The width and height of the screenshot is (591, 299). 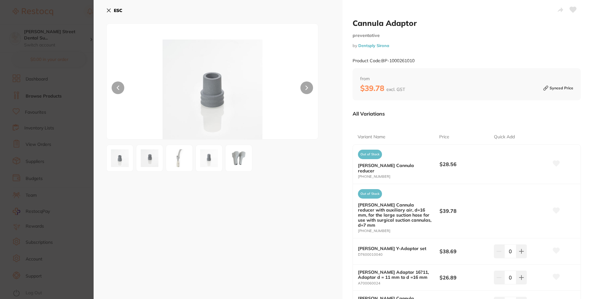 What do you see at coordinates (239, 158) in the screenshot?
I see `img: bW0uanBn` at bounding box center [239, 158].